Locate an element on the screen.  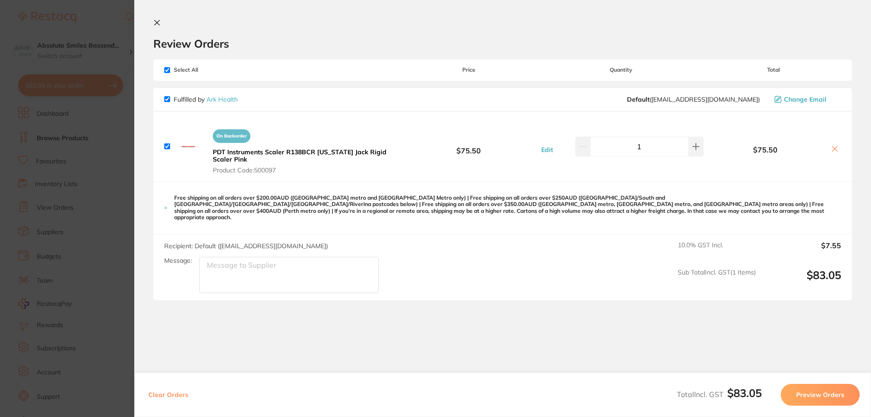
a: Ark Health is located at coordinates (222, 99).